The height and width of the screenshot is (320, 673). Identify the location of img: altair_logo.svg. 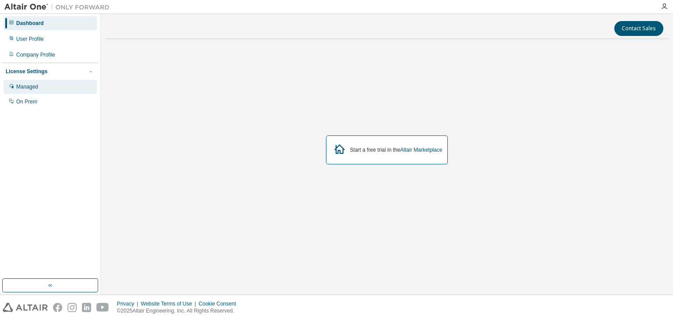
(25, 307).